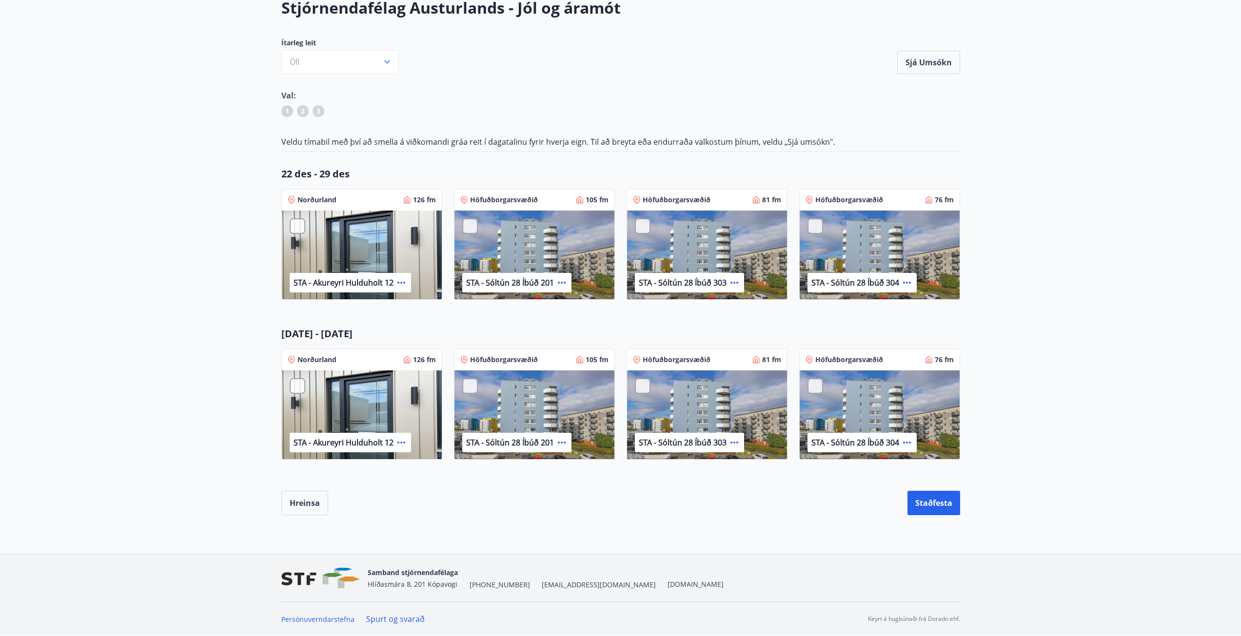  I want to click on button: Hreinsa, so click(305, 503).